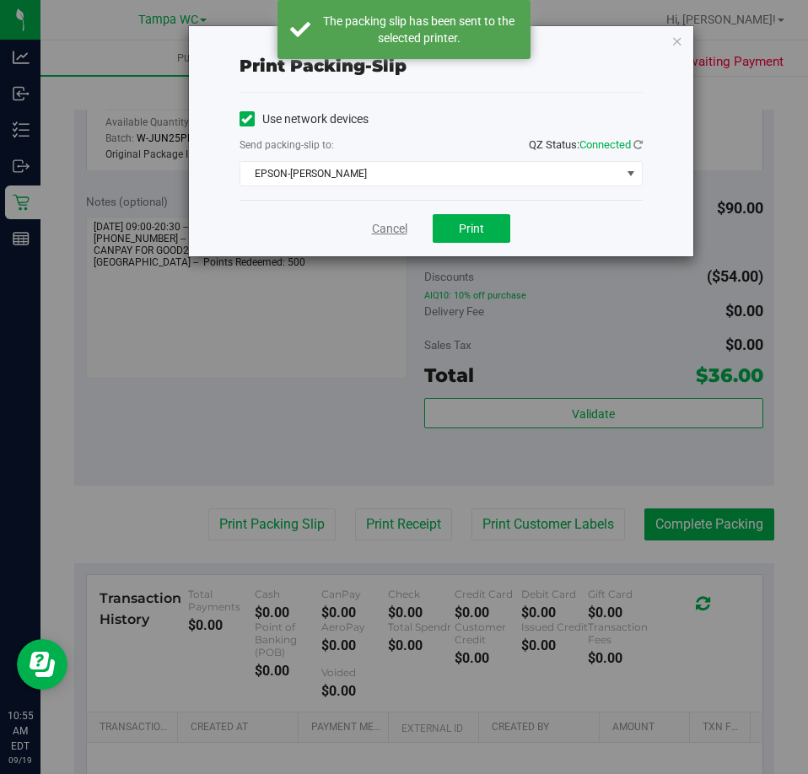 Image resolution: width=808 pixels, height=774 pixels. Describe the element at coordinates (418, 30) in the screenshot. I see `div: The packing slip has been sent to the selected printer.` at that location.